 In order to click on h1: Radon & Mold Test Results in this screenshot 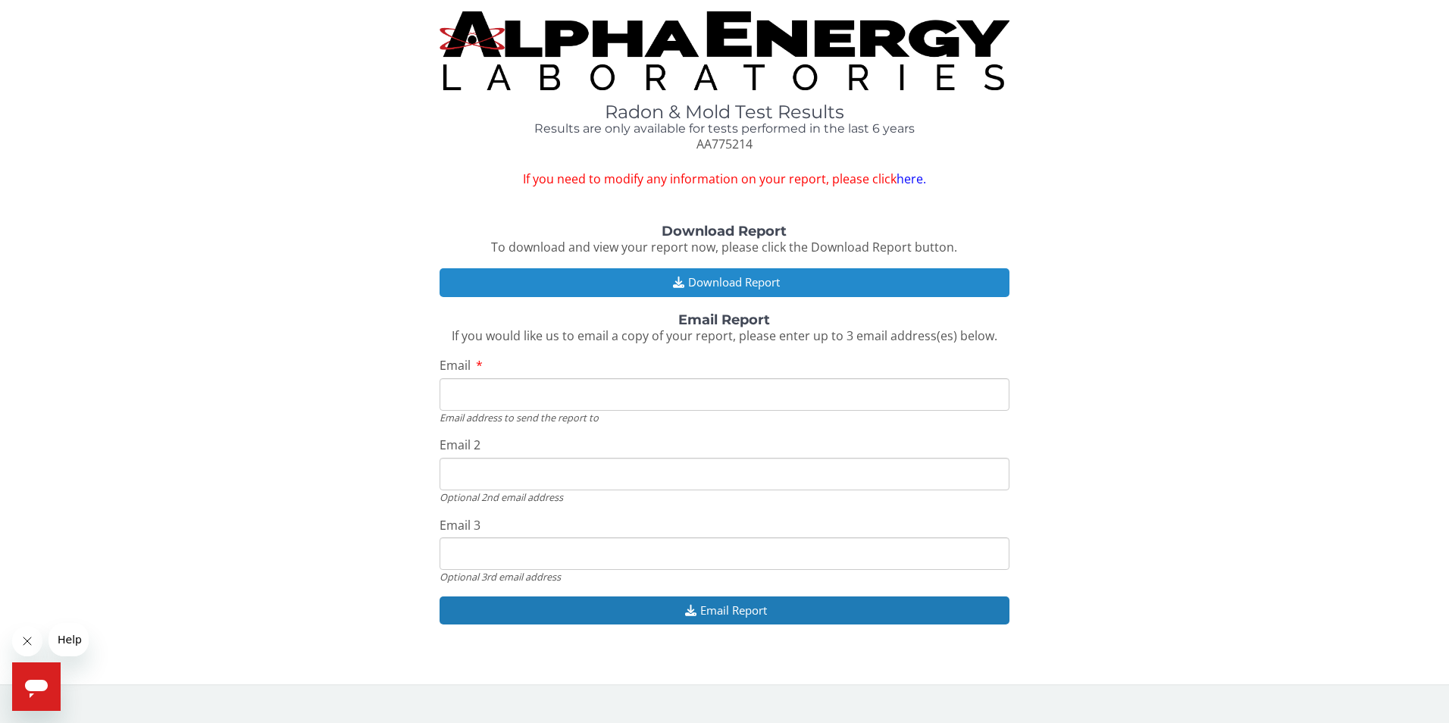, I will do `click(724, 112)`.